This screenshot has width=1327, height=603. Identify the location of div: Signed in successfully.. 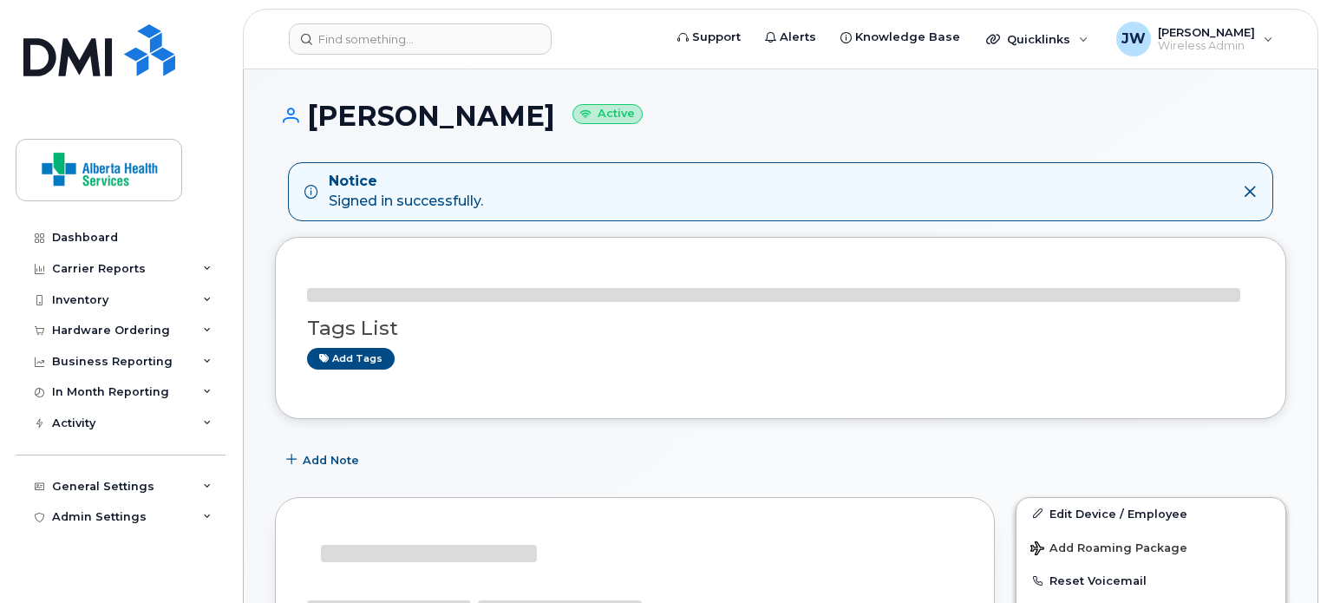
(406, 192).